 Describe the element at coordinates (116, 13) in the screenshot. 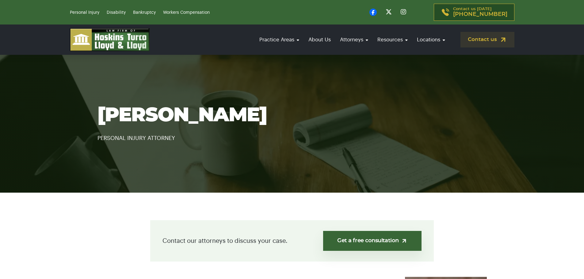

I see `a: Disability` at that location.